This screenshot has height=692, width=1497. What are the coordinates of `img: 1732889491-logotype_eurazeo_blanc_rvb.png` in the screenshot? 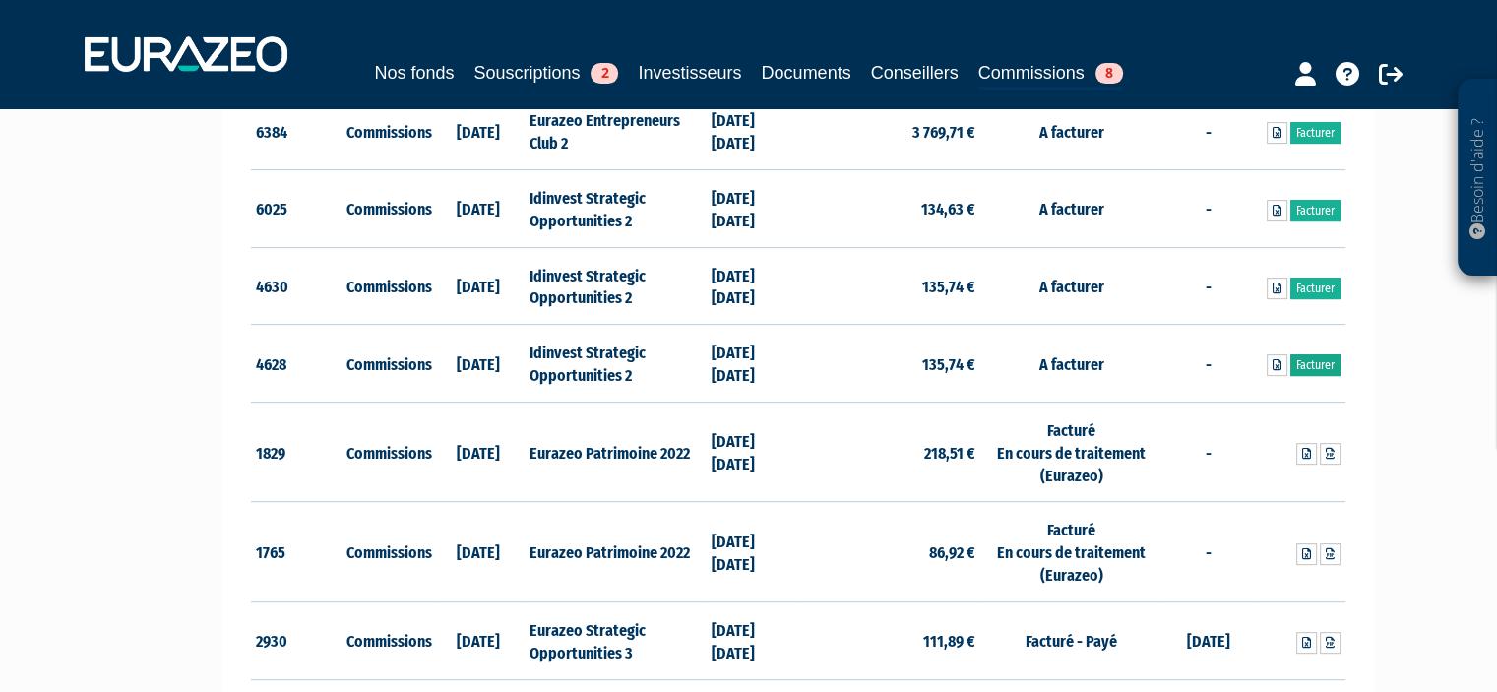 It's located at (186, 54).